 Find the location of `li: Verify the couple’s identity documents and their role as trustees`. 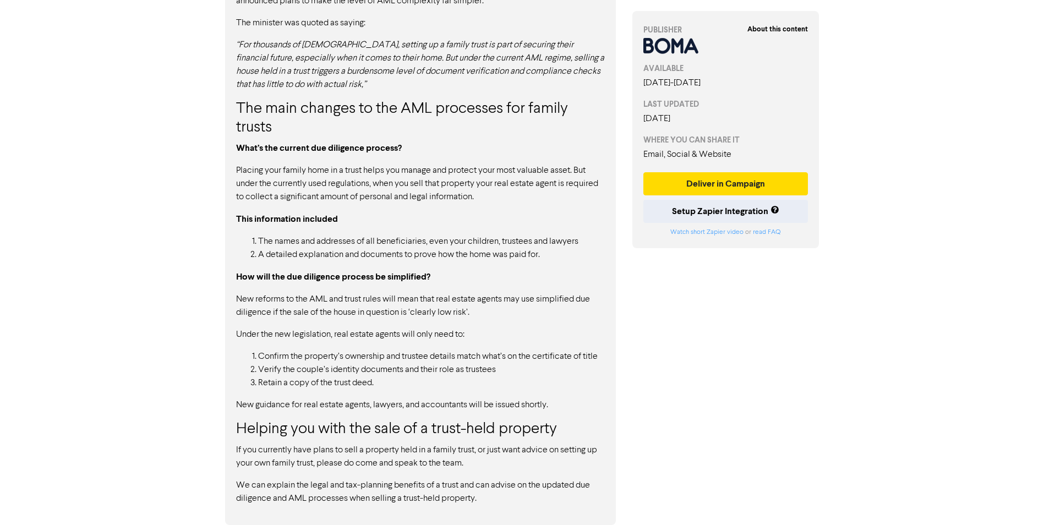

li: Verify the couple’s identity documents and their role as trustees is located at coordinates (432, 370).